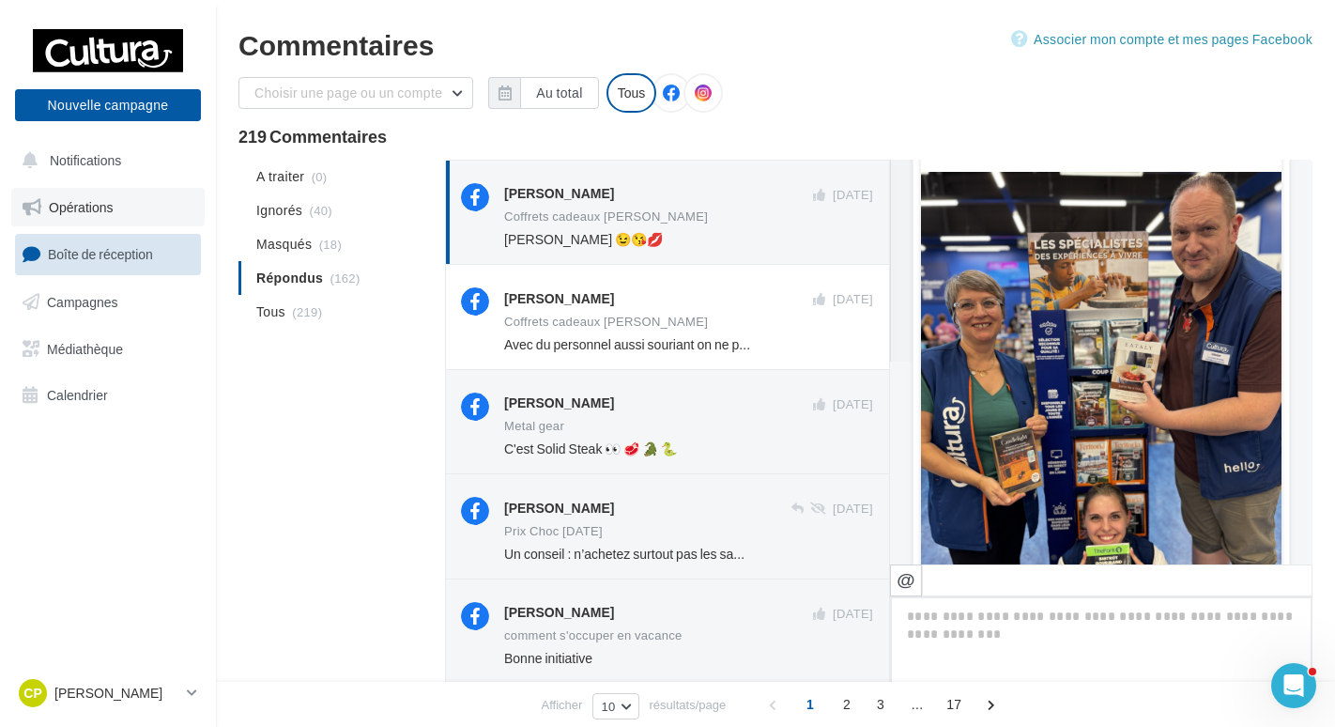 This screenshot has height=727, width=1335. What do you see at coordinates (284, 244) in the screenshot?
I see `span: Masqués` at bounding box center [284, 244].